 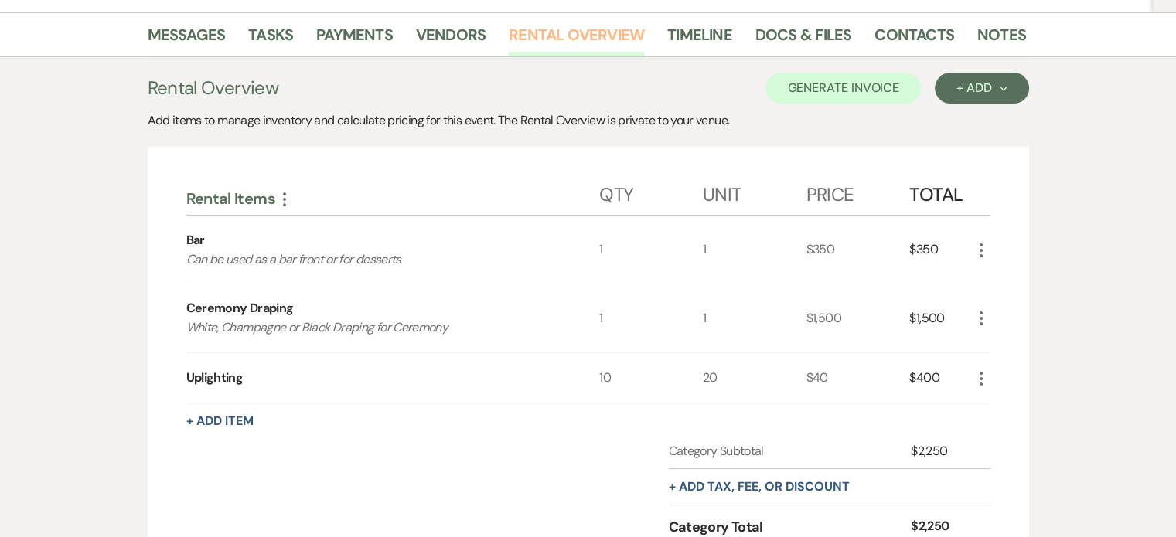 What do you see at coordinates (940, 378) in the screenshot?
I see `div: $400` at bounding box center [940, 378].